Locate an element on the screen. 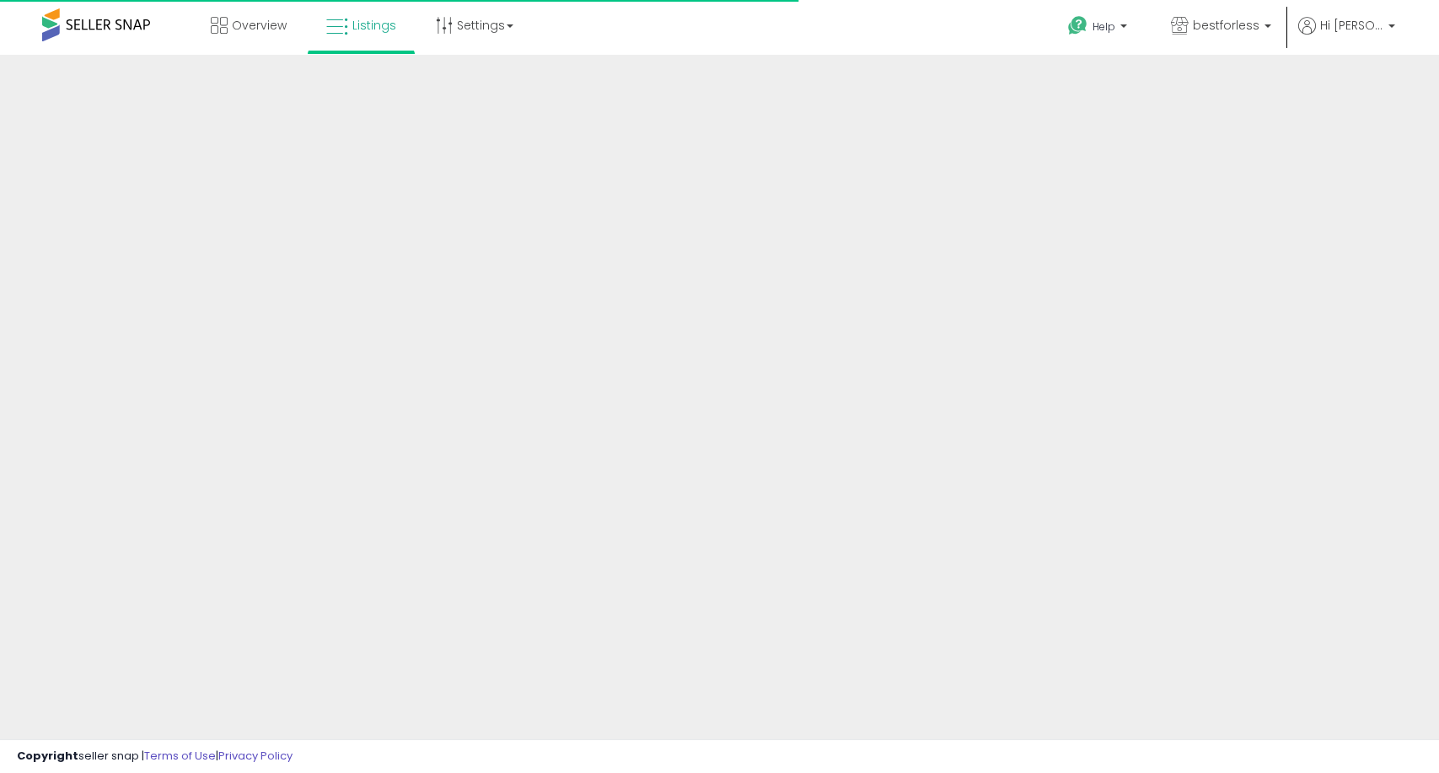  span: Listings is located at coordinates (374, 25).